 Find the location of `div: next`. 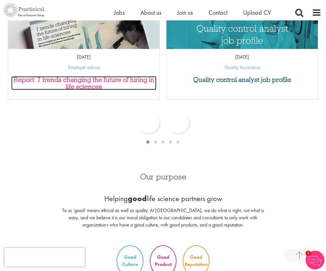

div: next is located at coordinates (178, 123).